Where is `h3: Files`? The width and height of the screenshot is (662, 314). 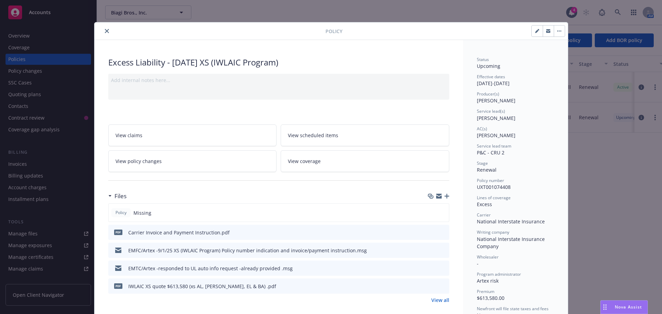 h3: Files is located at coordinates (120, 196).